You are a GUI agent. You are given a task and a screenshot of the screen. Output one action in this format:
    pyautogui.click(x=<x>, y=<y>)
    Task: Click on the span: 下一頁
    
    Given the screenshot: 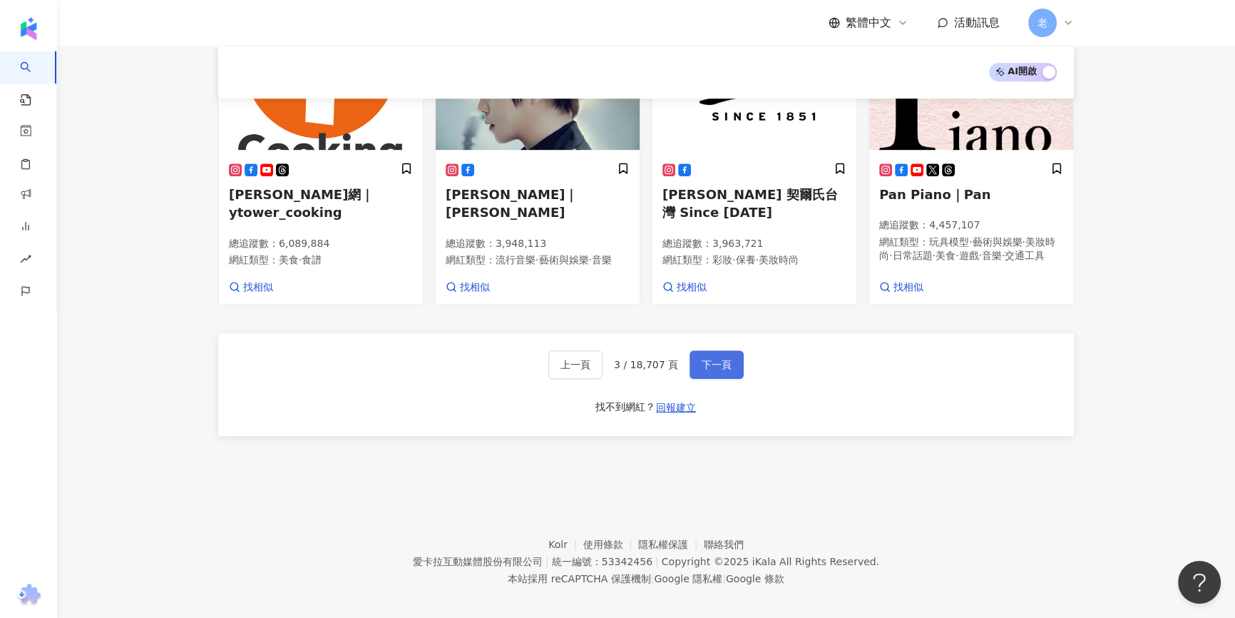 What is the action you would take?
    pyautogui.click(x=717, y=364)
    